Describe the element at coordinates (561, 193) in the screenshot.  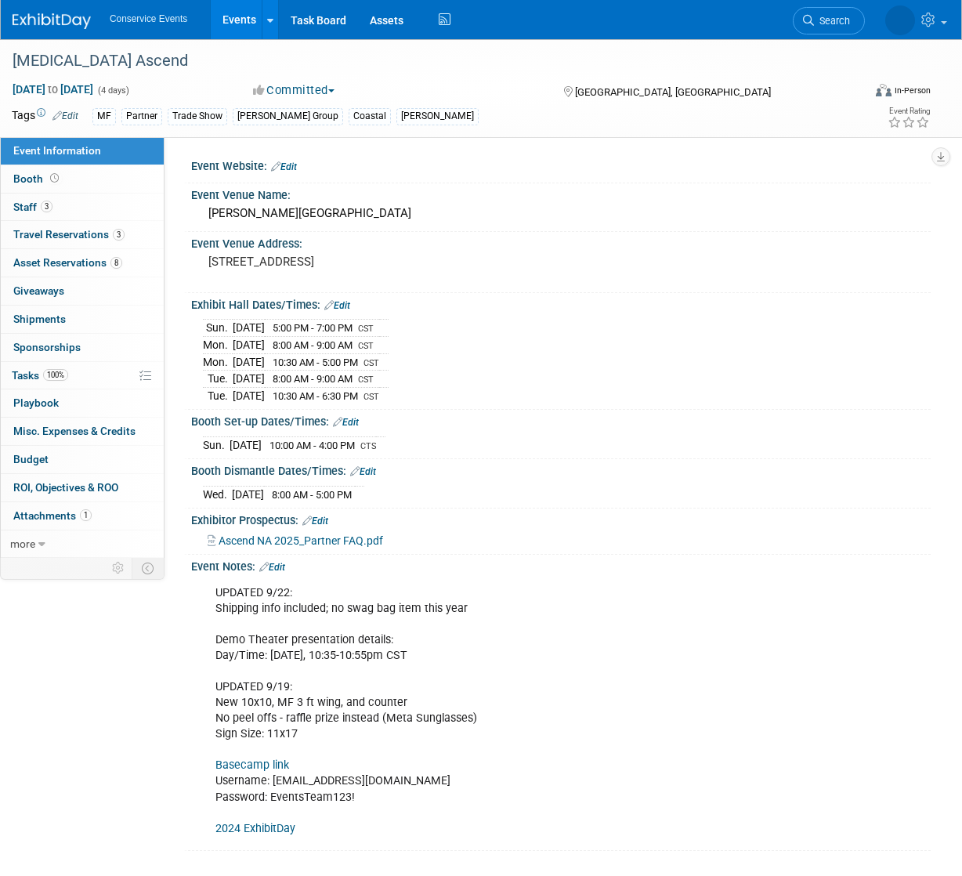
I see `div: Event Venue Name:` at that location.